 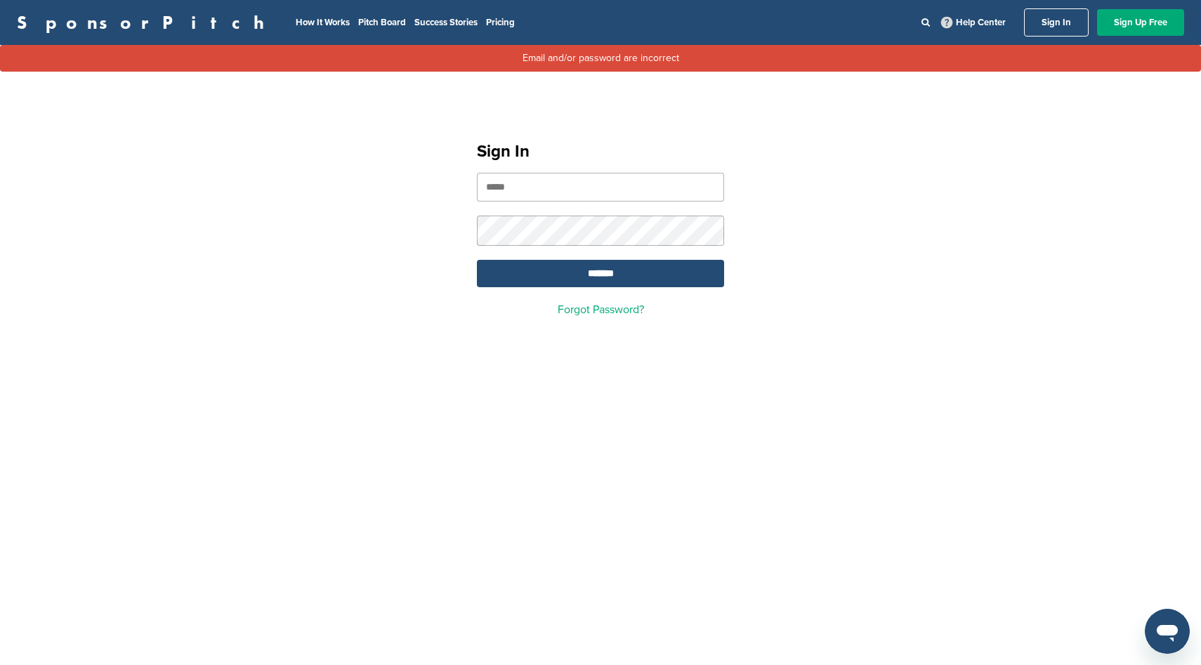 I want to click on a: Pitch Board, so click(x=382, y=22).